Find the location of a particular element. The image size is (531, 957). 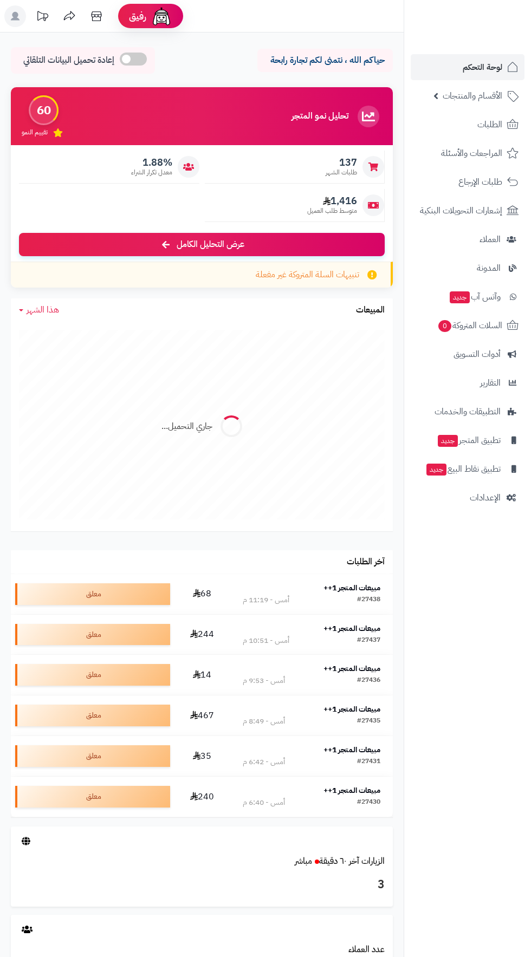

div: أمس - 6:40 م is located at coordinates (264, 803).